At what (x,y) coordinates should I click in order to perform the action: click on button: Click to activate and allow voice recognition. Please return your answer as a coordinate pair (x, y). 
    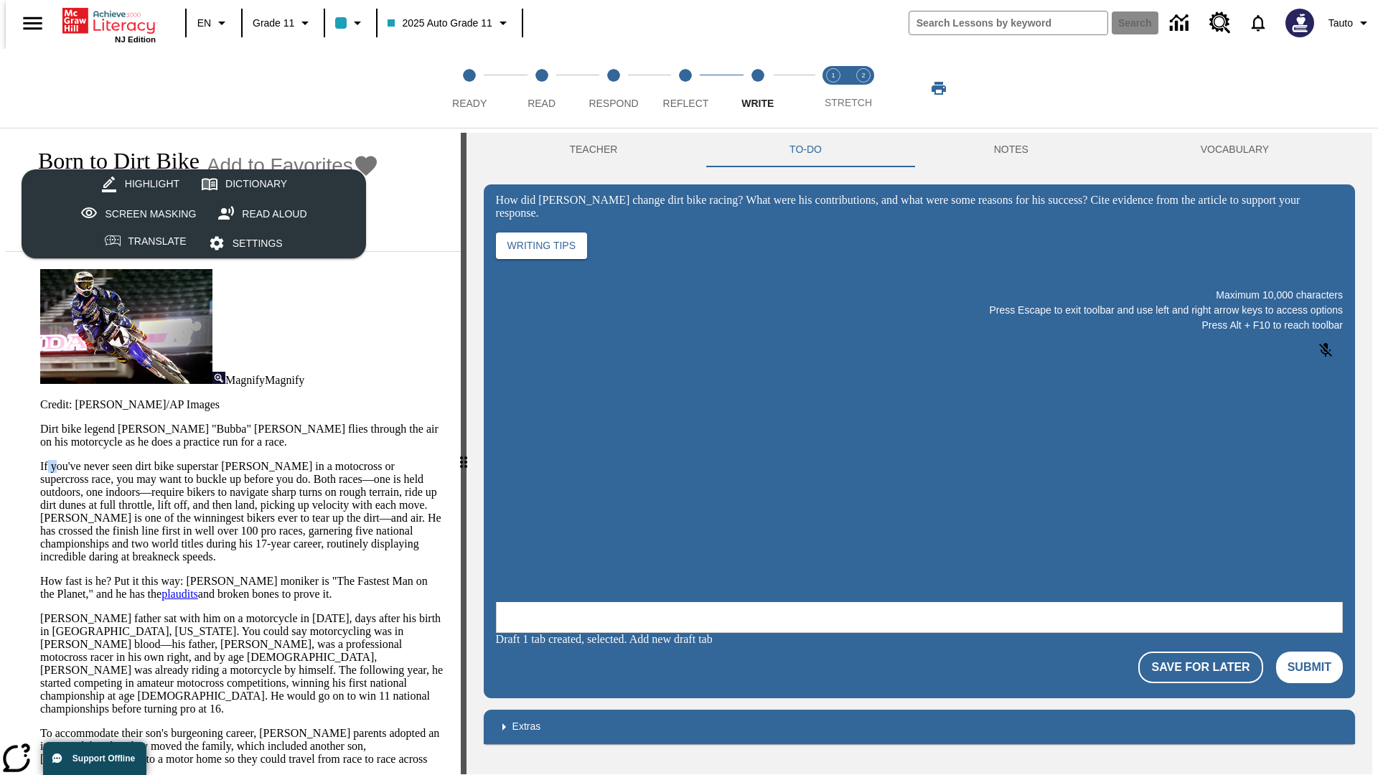
    Looking at the image, I should click on (1325, 350).